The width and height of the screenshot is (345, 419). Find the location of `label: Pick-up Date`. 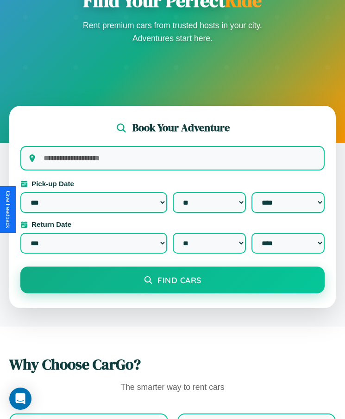

label: Pick-up Date is located at coordinates (172, 184).